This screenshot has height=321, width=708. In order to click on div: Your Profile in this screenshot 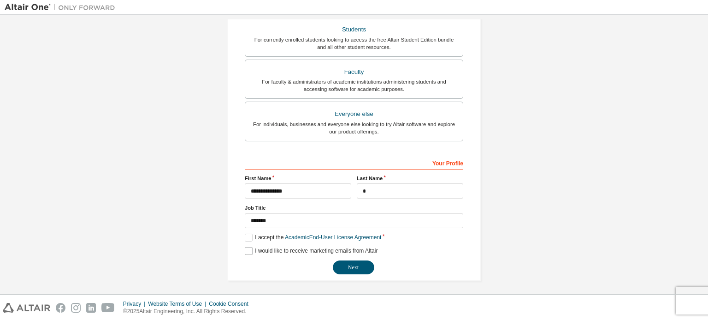, I will do `click(354, 162)`.